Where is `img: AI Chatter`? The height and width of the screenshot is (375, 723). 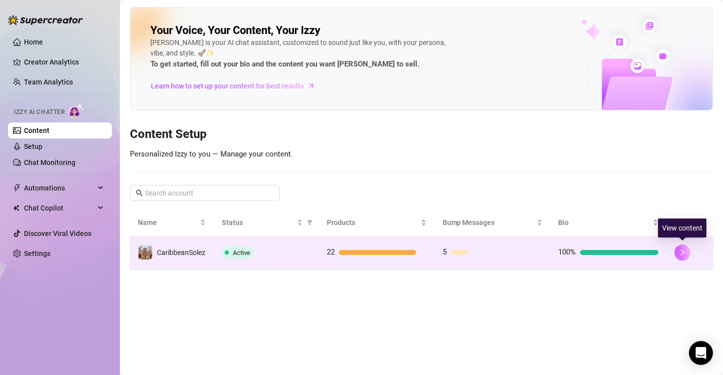
img: AI Chatter is located at coordinates (76, 110).